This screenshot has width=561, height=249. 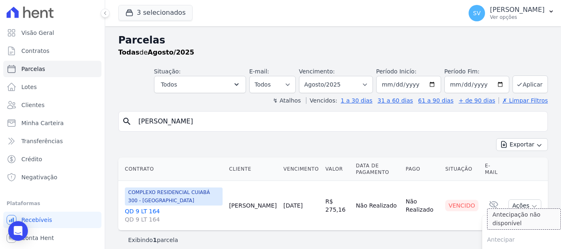 I want to click on span: Clientes, so click(x=33, y=105).